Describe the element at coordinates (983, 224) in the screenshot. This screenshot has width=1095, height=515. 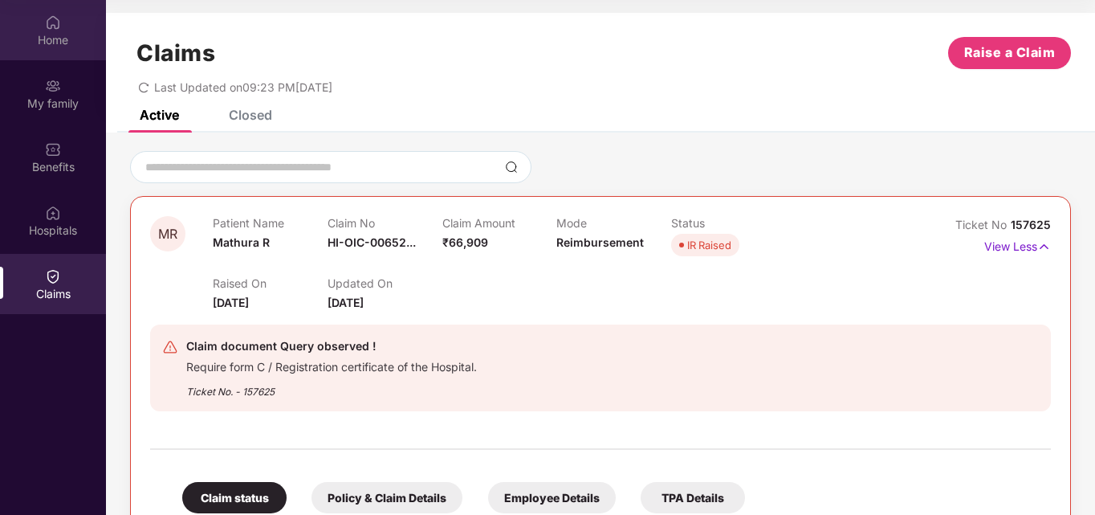
I see `span: Ticket No` at that location.